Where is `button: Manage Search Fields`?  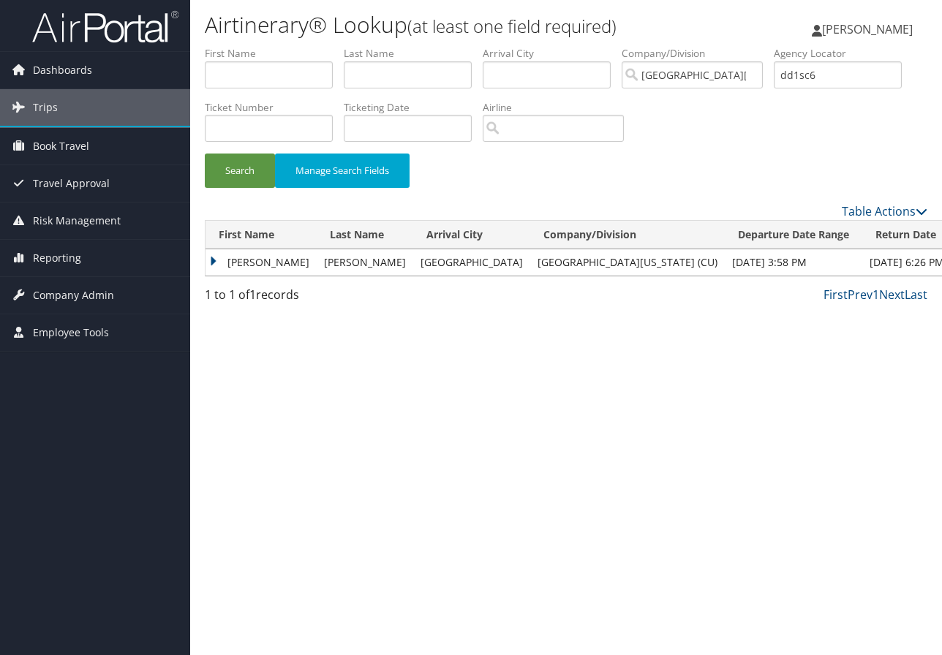 button: Manage Search Fields is located at coordinates (342, 170).